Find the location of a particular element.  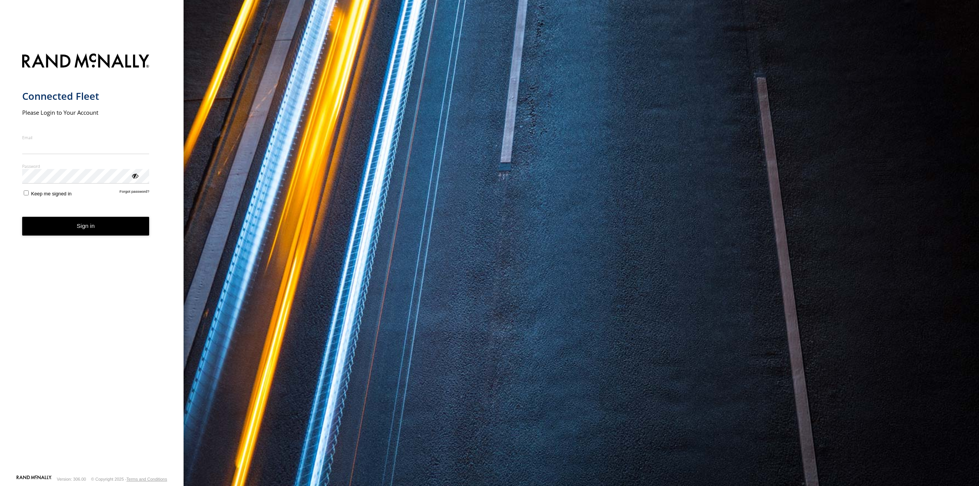

button: Sign in is located at coordinates (86, 226).